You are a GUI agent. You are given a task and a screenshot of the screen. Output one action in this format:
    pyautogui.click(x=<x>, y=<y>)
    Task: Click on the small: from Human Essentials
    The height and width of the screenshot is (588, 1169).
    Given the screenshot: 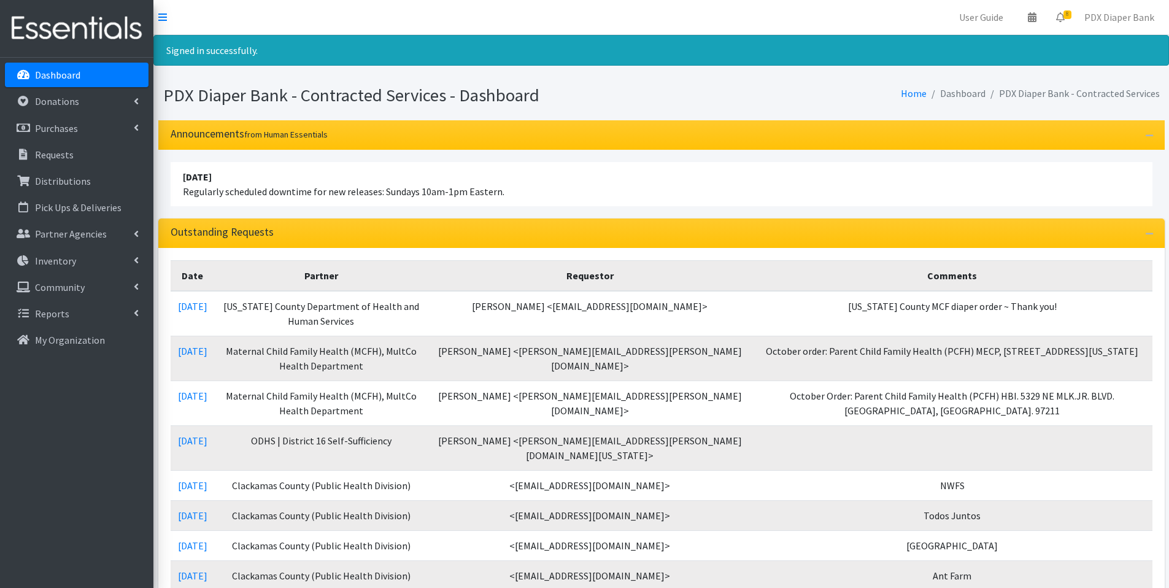 What is the action you would take?
    pyautogui.click(x=286, y=134)
    